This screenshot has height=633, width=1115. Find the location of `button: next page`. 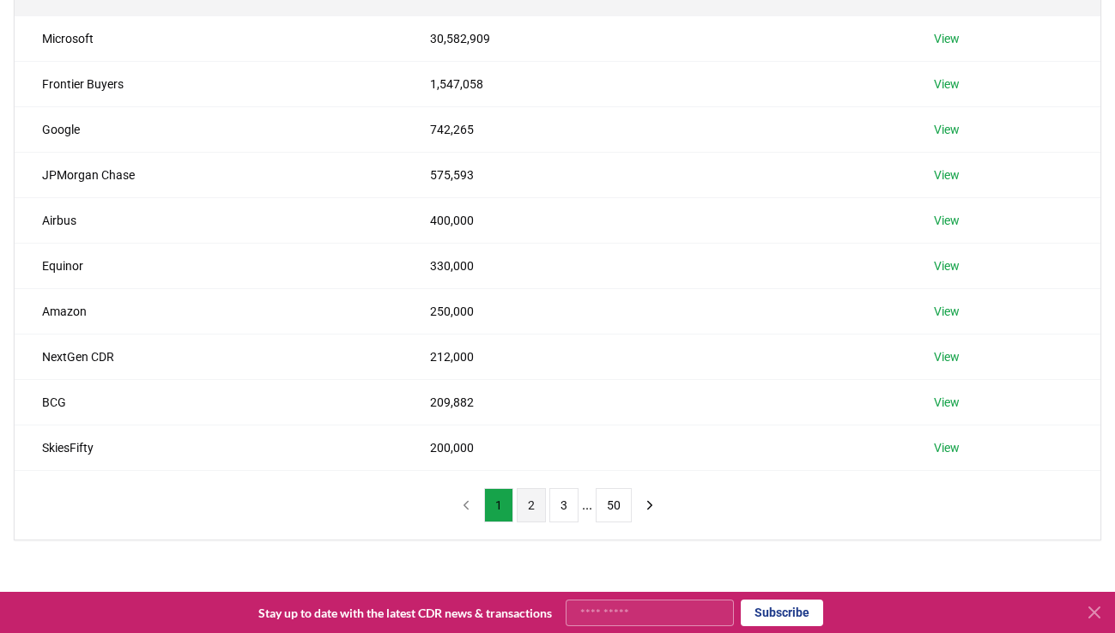

button: next page is located at coordinates (650, 505).